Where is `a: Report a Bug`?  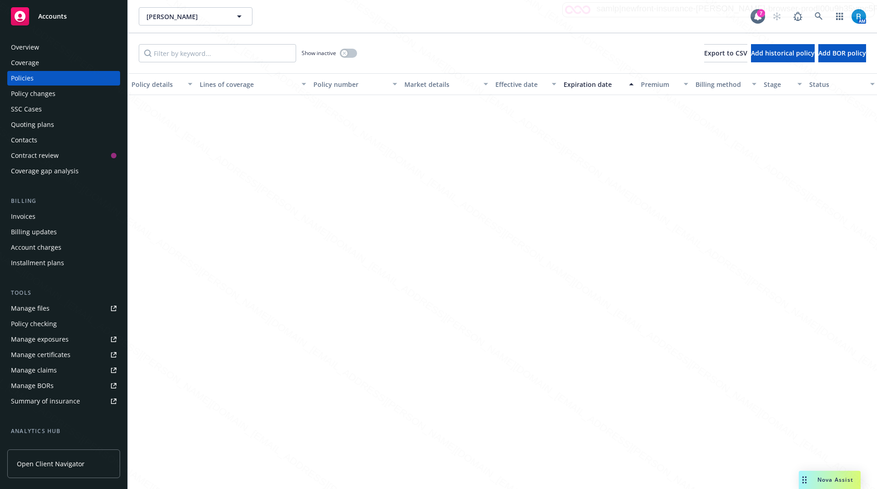 a: Report a Bug is located at coordinates (797, 16).